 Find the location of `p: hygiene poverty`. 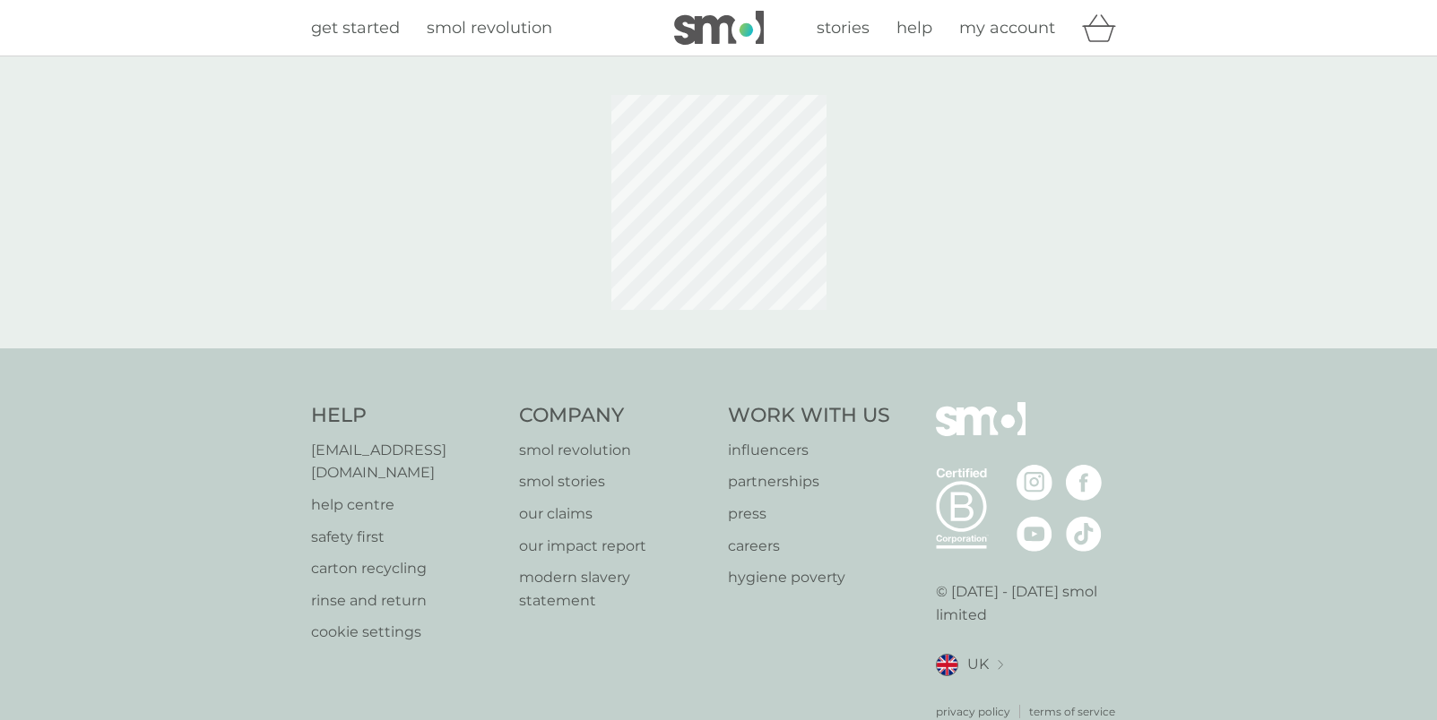

p: hygiene poverty is located at coordinates (808, 578).